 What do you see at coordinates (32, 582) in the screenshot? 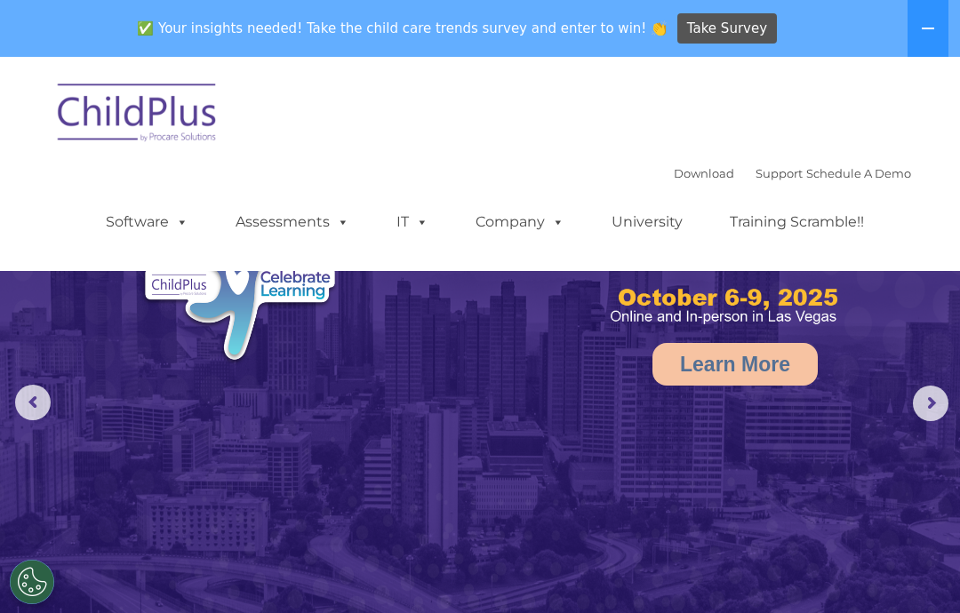
I see `button: Cookies Settings` at bounding box center [32, 582].